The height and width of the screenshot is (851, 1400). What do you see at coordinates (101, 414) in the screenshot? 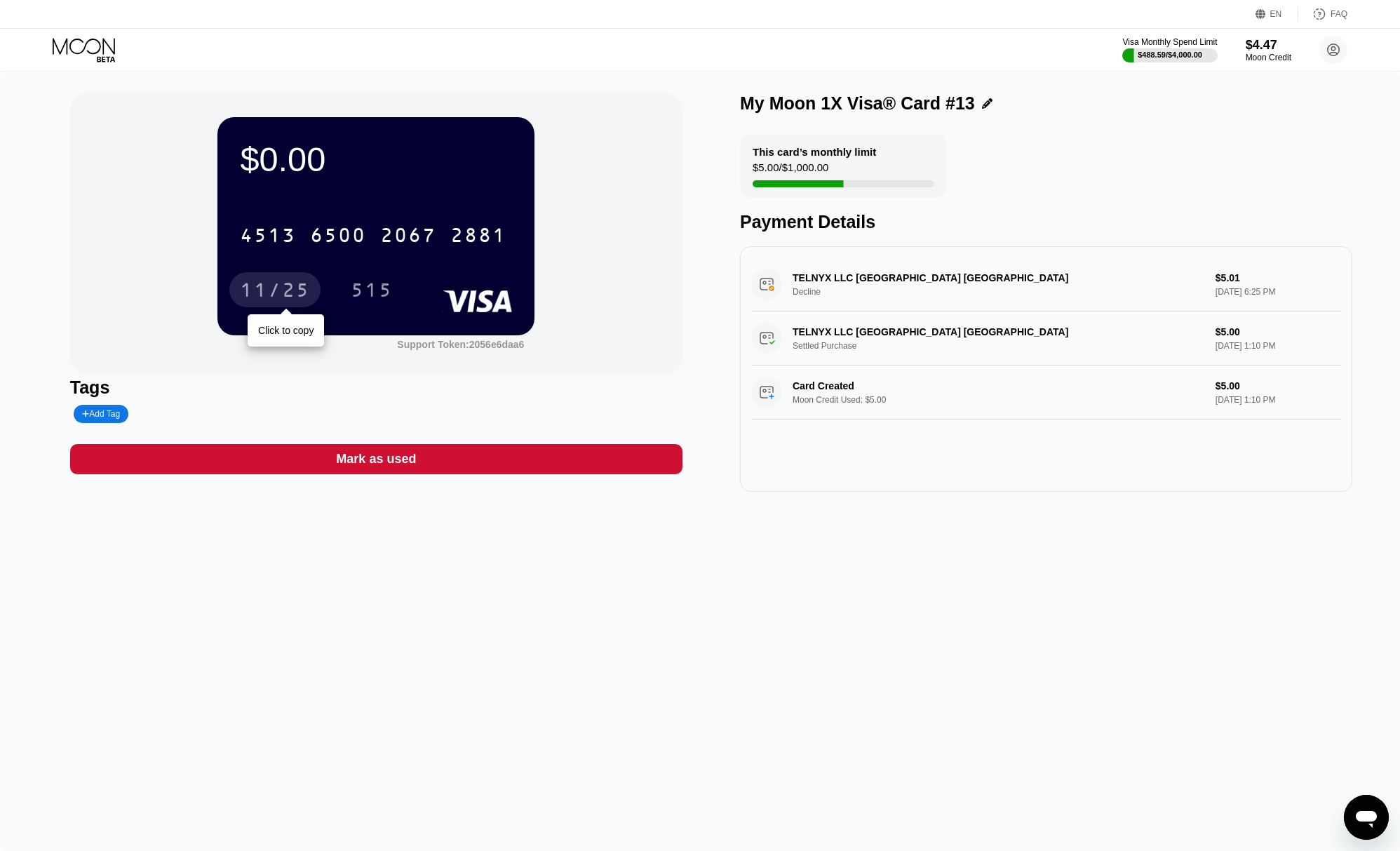
I see `div: Add Tag` at bounding box center [101, 414].